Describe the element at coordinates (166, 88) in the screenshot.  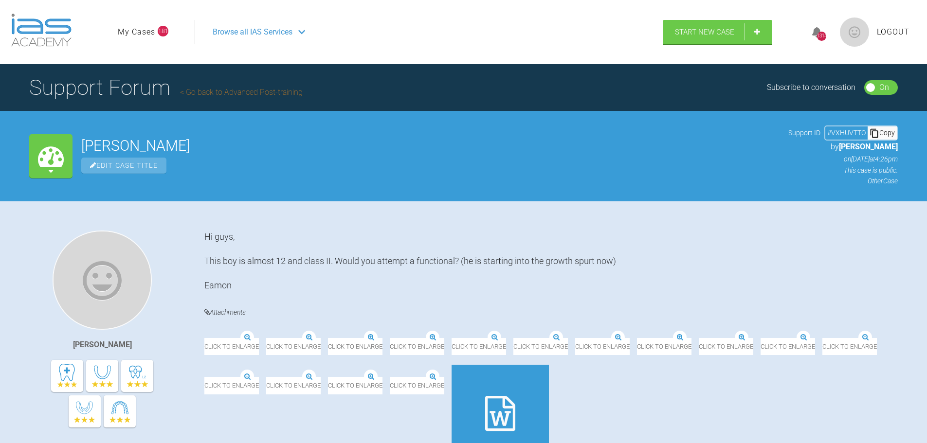
I see `h1: Support Forum` at that location.